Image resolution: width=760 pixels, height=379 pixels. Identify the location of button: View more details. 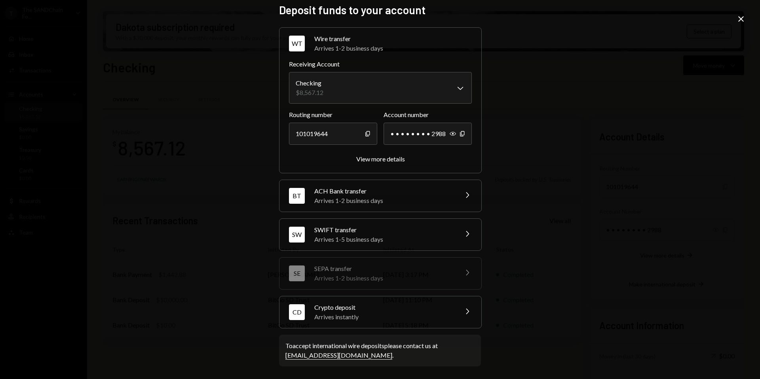
(380, 159).